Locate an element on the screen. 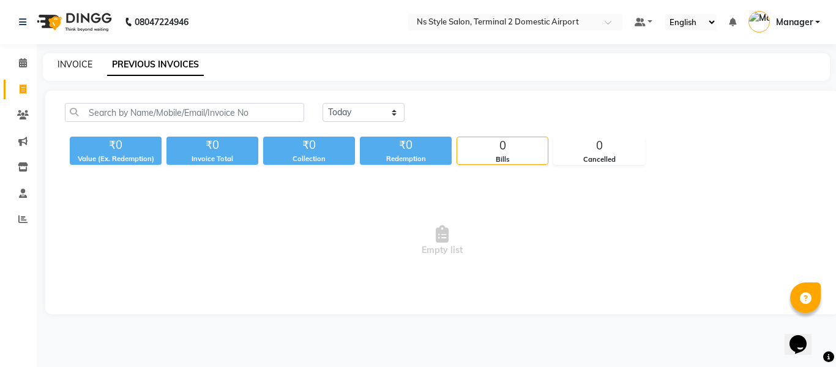 The height and width of the screenshot is (367, 836). div: Invoice Total is located at coordinates (212, 159).